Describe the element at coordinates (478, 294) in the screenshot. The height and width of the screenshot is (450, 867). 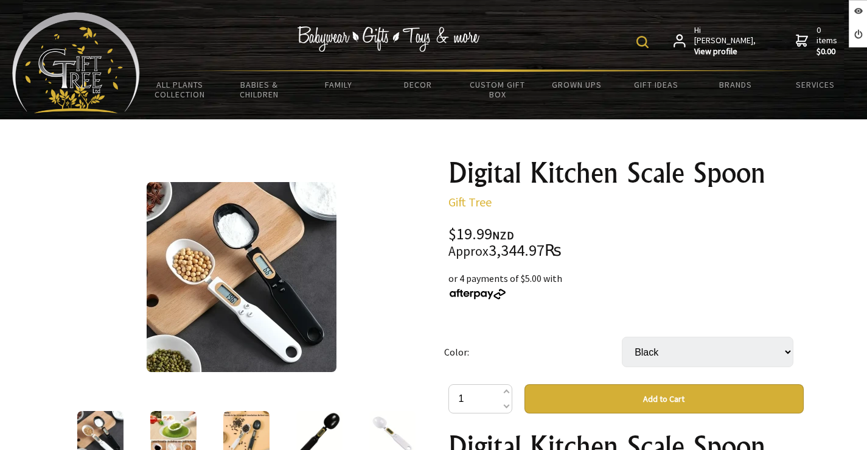
I see `img: Afterpay` at that location.